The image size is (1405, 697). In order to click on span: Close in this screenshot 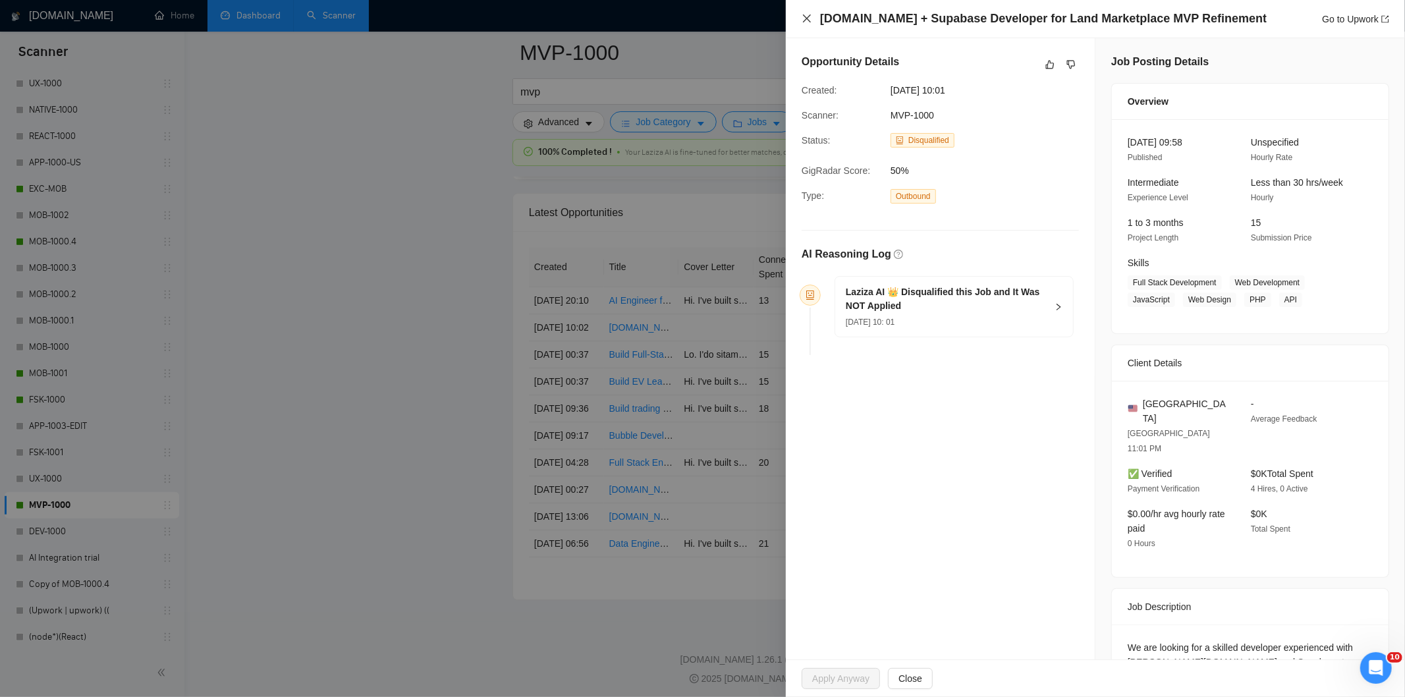, I will do `click(910, 679)`.